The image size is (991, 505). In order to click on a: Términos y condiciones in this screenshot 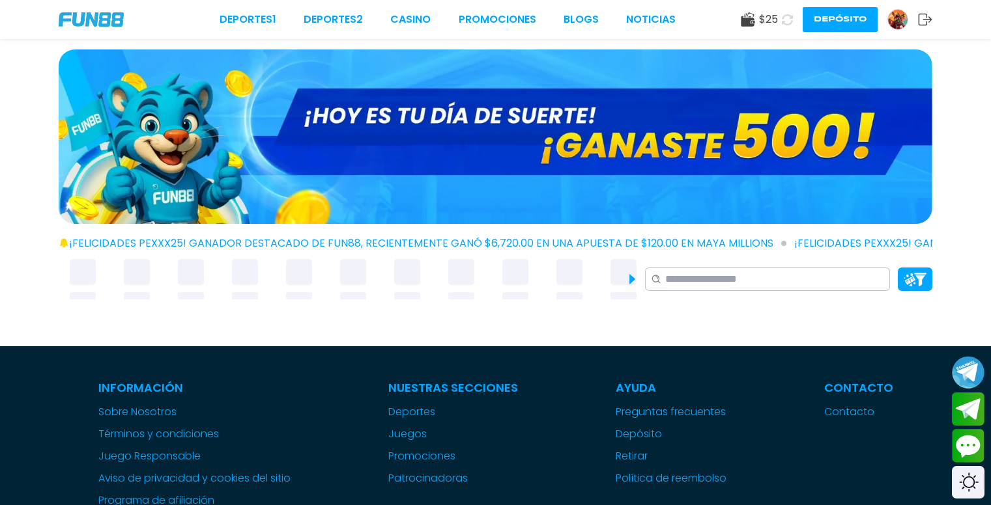, I will do `click(194, 434)`.